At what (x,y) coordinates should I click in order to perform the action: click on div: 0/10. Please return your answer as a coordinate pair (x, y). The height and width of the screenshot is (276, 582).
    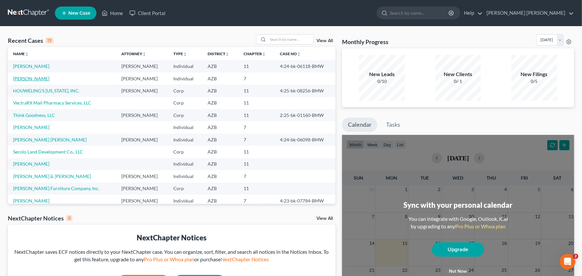
    Looking at the image, I should click on (382, 81).